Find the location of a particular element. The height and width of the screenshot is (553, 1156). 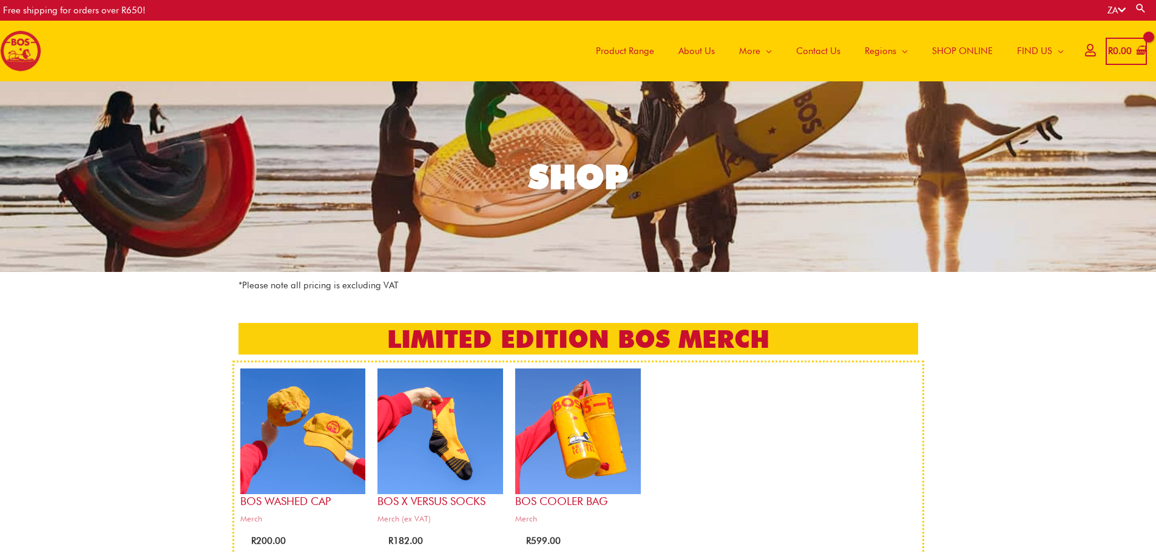

img: bos cooler bag is located at coordinates (578, 431).